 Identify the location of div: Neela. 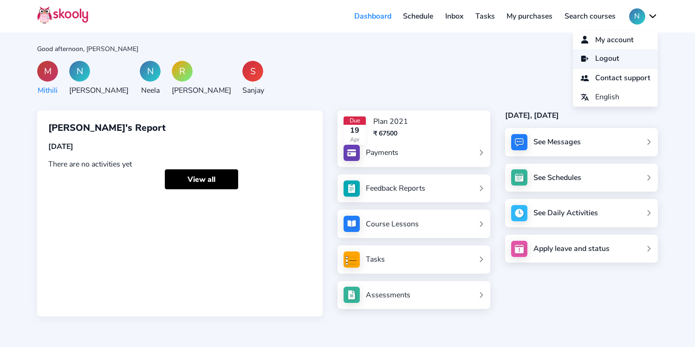
(150, 91).